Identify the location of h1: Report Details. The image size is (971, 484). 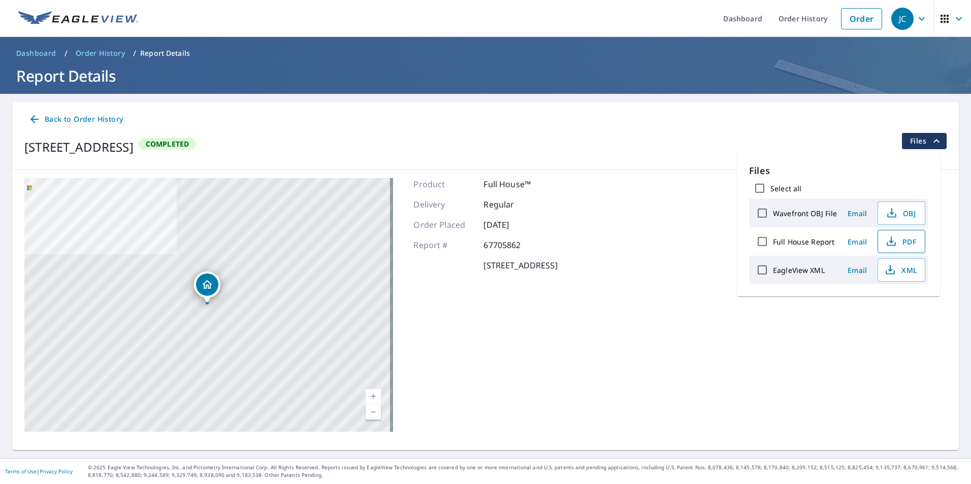
(485, 76).